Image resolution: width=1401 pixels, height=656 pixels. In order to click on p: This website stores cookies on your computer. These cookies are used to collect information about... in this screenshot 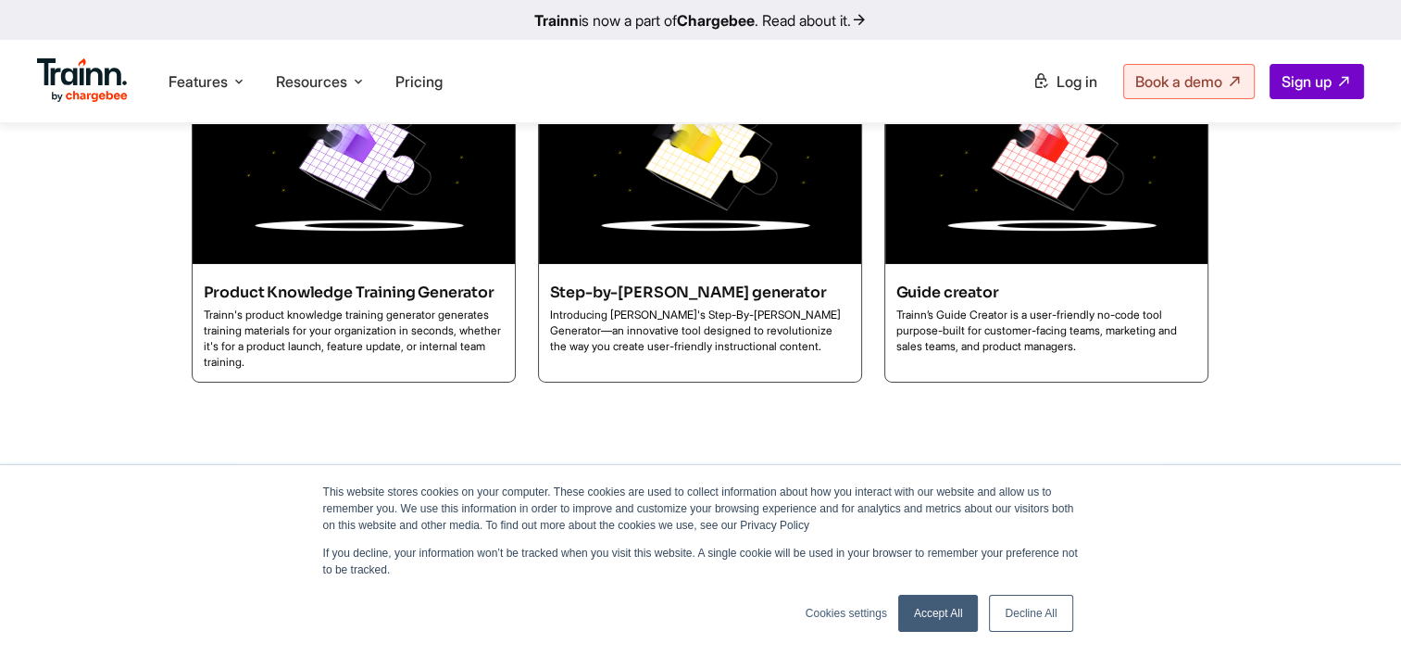, I will do `click(701, 509)`.